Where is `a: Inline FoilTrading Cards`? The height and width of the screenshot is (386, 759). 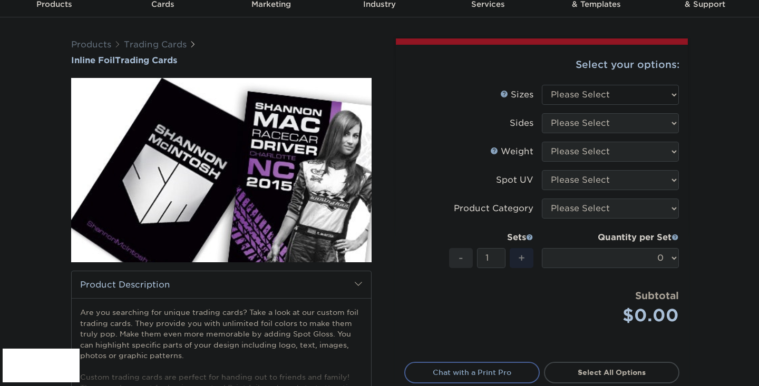
a: Inline FoilTrading Cards is located at coordinates (221, 60).